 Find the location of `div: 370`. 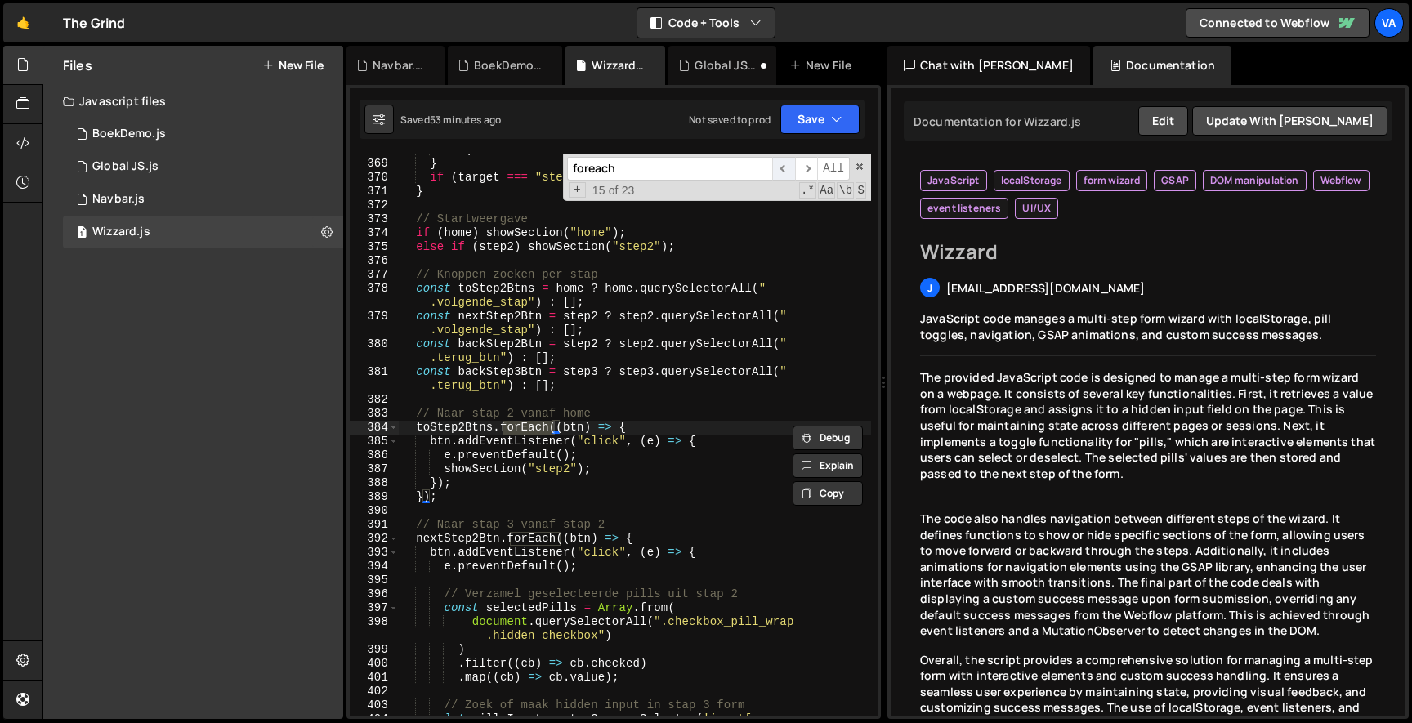

div: 370 is located at coordinates (374, 177).